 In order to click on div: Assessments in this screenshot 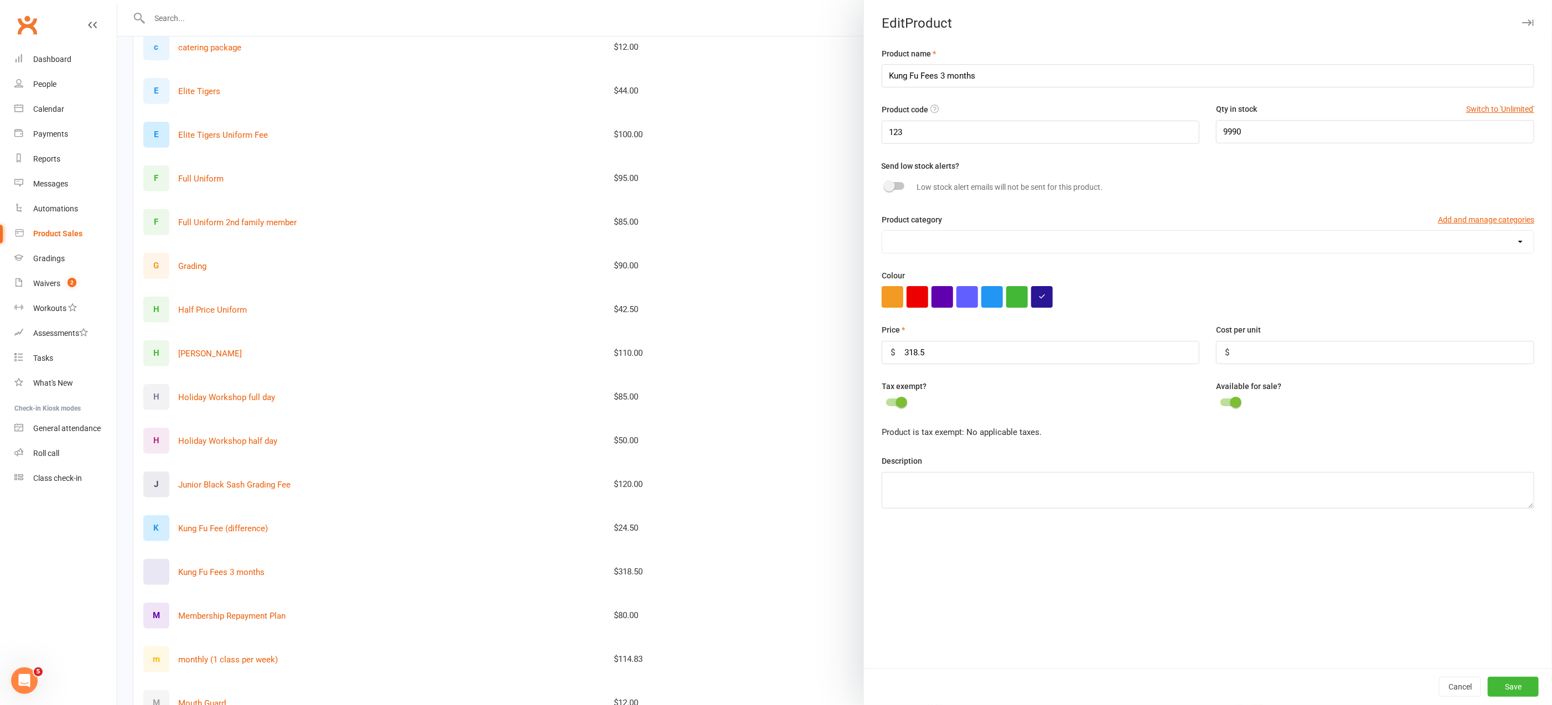, I will do `click(60, 333)`.